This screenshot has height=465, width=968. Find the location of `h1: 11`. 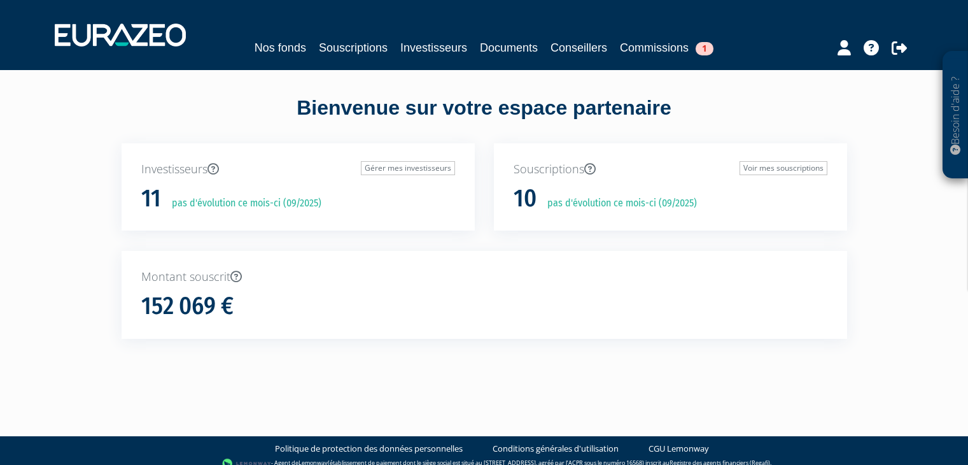

h1: 11 is located at coordinates (151, 199).